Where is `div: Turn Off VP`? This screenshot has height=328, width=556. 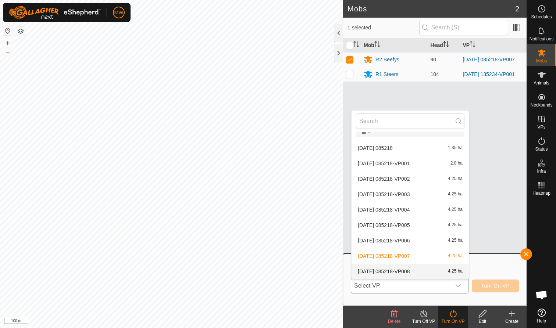 div: Turn Off VP is located at coordinates (423, 322).